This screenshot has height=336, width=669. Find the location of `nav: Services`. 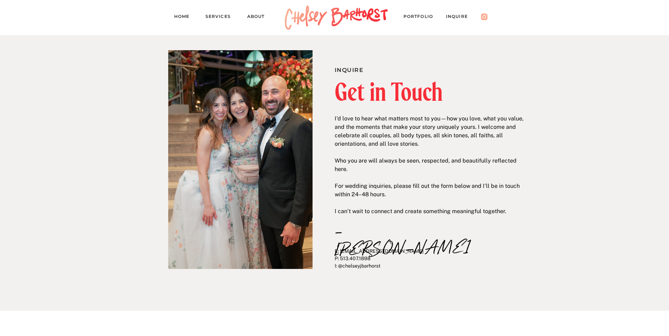

nav: Services is located at coordinates (221, 18).